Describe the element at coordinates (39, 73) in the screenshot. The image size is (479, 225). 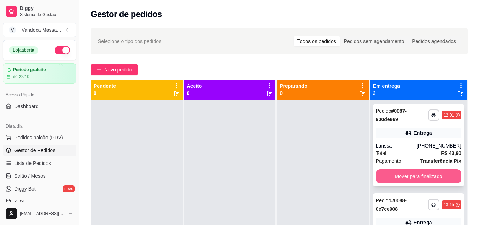
I see `a: Período gratuitoaté 22/10` at that location.